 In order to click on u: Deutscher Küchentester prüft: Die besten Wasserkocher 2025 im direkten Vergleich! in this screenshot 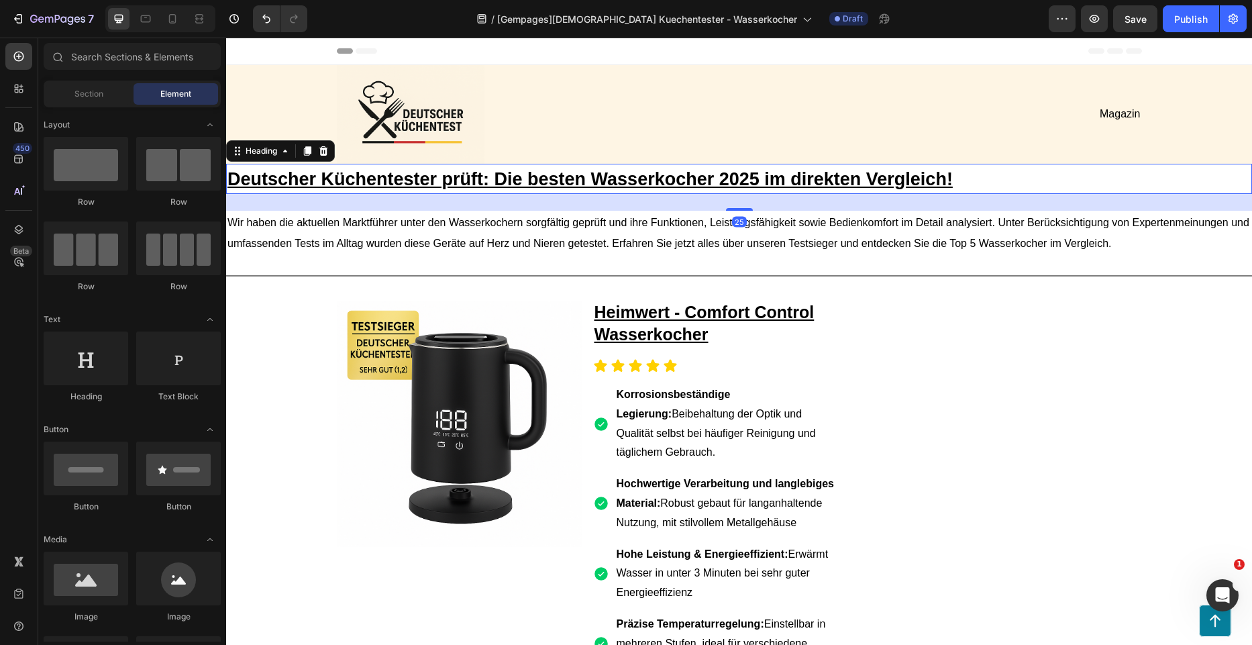, I will do `click(364, 142)`.